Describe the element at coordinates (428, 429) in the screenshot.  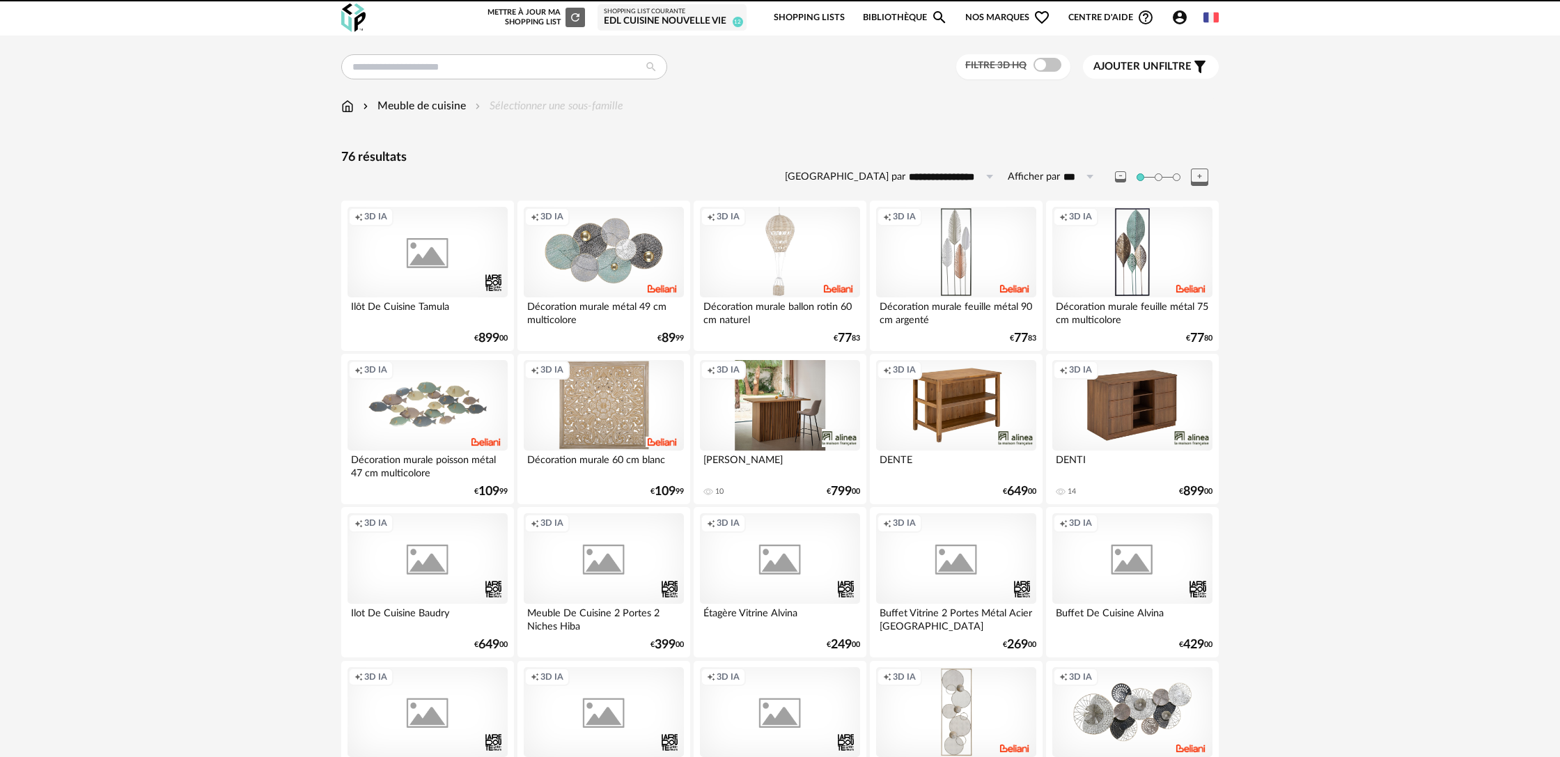
I see `a: Creation icon 3D IA Décoration murale poisson métal 47 cm multicolore €10999` at that location.